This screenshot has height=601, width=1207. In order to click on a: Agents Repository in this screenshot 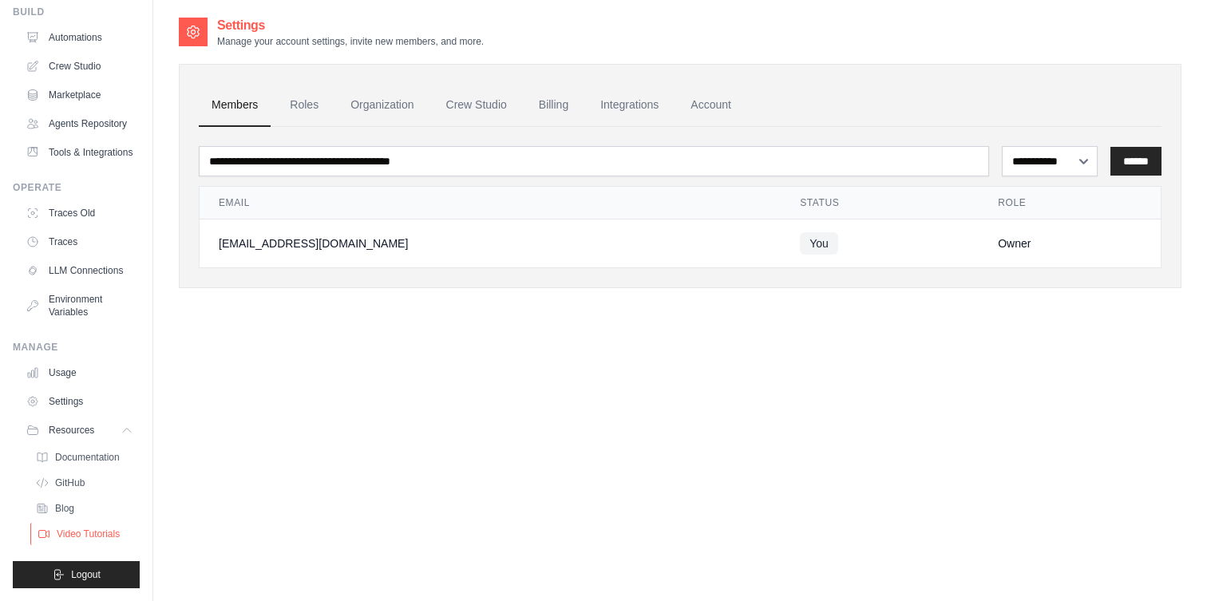, I will do `click(79, 124)`.